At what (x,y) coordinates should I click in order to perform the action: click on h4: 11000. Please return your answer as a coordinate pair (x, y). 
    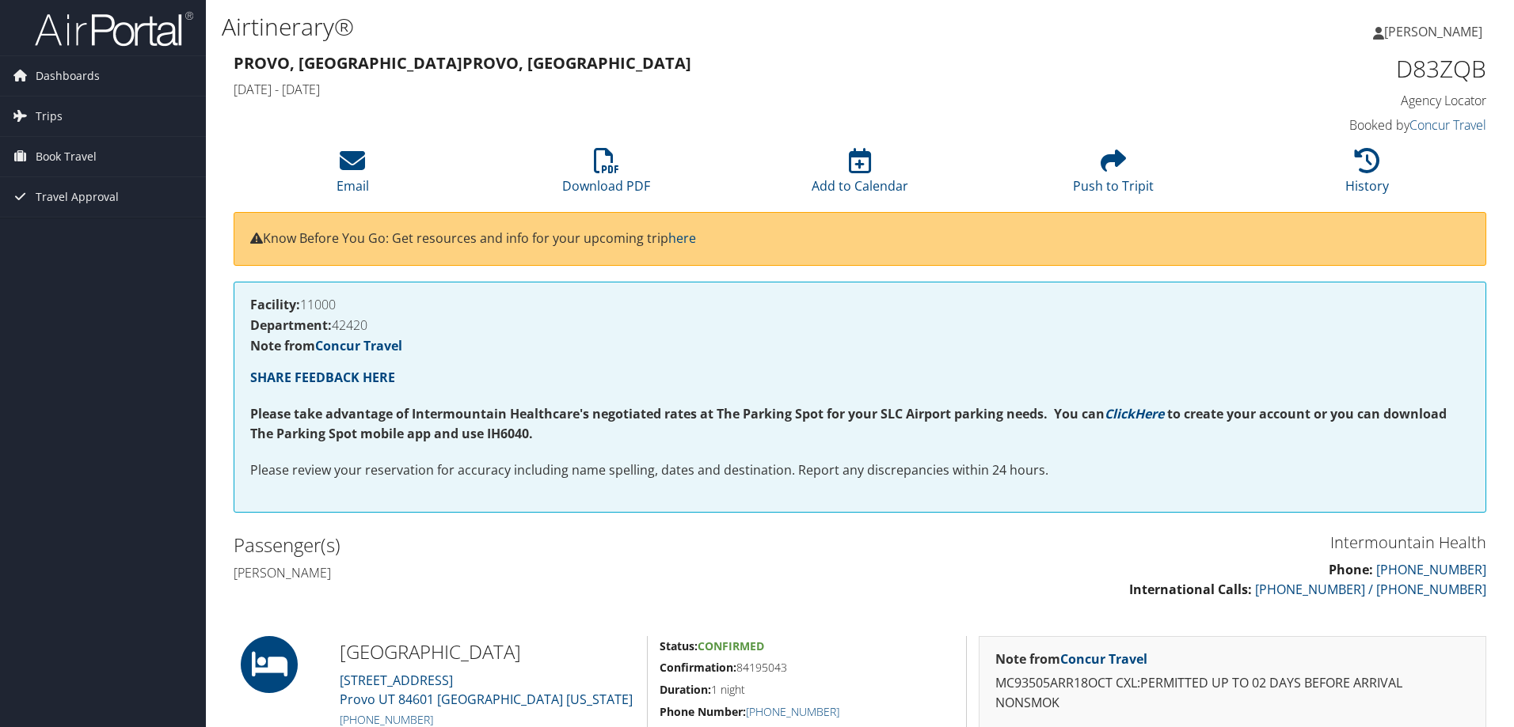
    Looking at the image, I should click on (860, 305).